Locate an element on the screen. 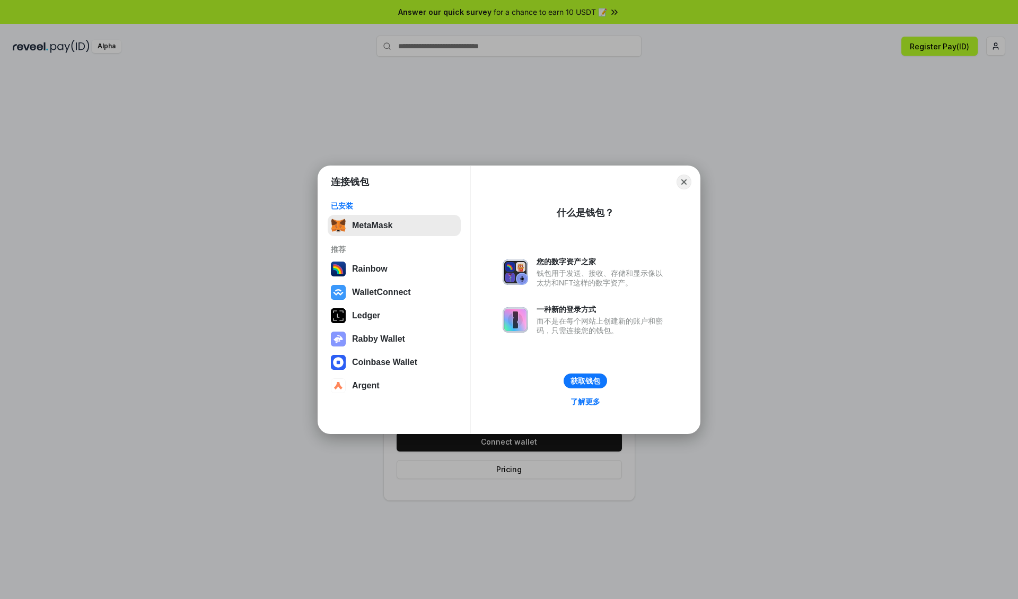 This screenshot has width=1018, height=599. a: 了解更多 is located at coordinates (585, 401).